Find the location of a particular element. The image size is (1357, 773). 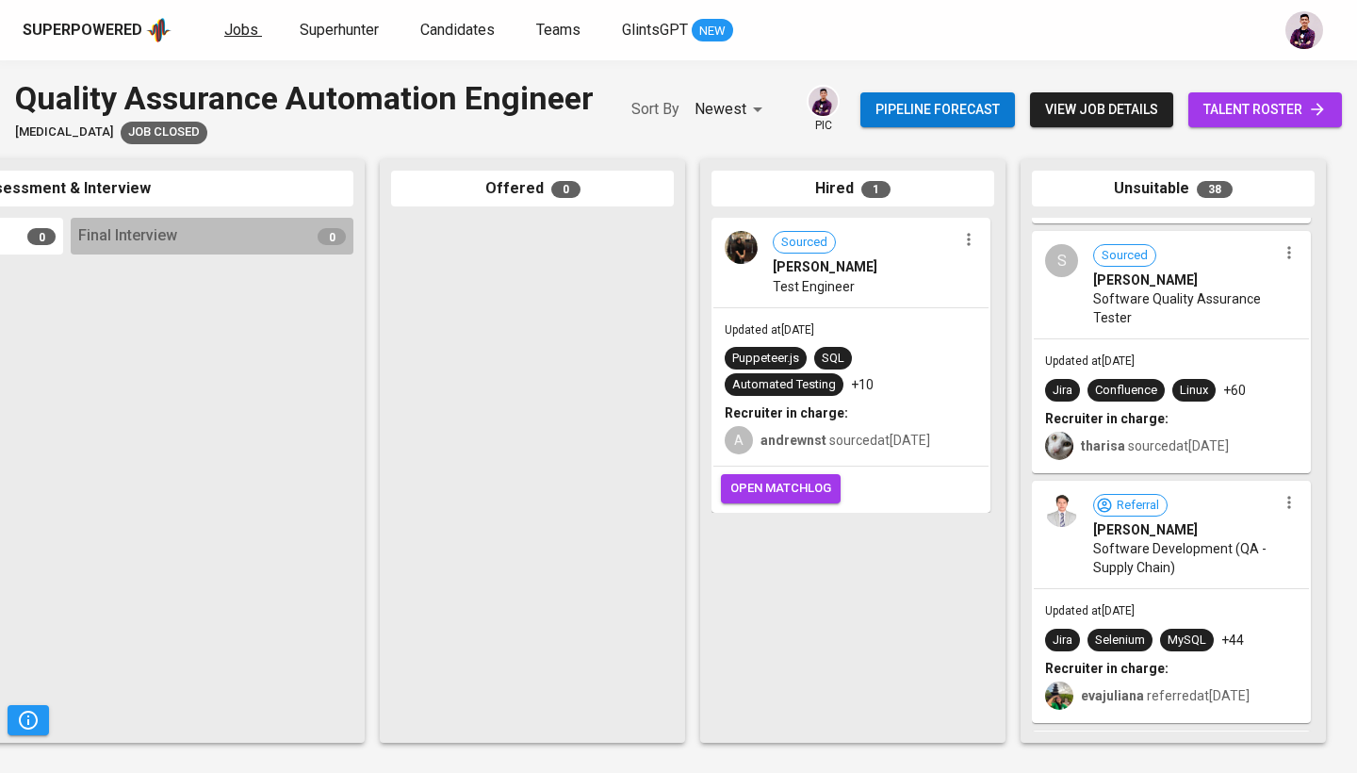

p: +44 is located at coordinates (1232, 640).